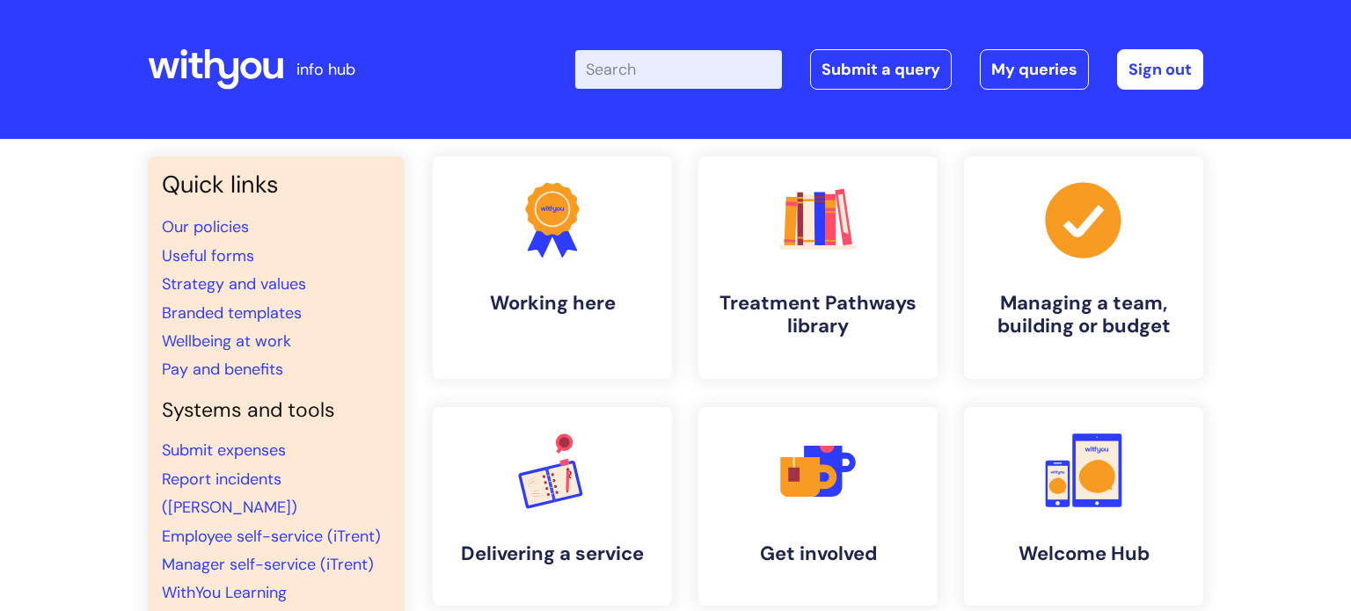 The image size is (1351, 611). Describe the element at coordinates (818, 554) in the screenshot. I see `h4: Get involved` at that location.